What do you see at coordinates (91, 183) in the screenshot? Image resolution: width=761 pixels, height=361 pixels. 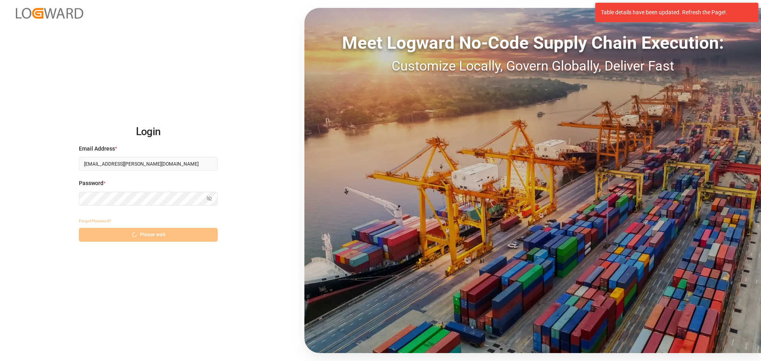 I see `span: Password` at bounding box center [91, 183].